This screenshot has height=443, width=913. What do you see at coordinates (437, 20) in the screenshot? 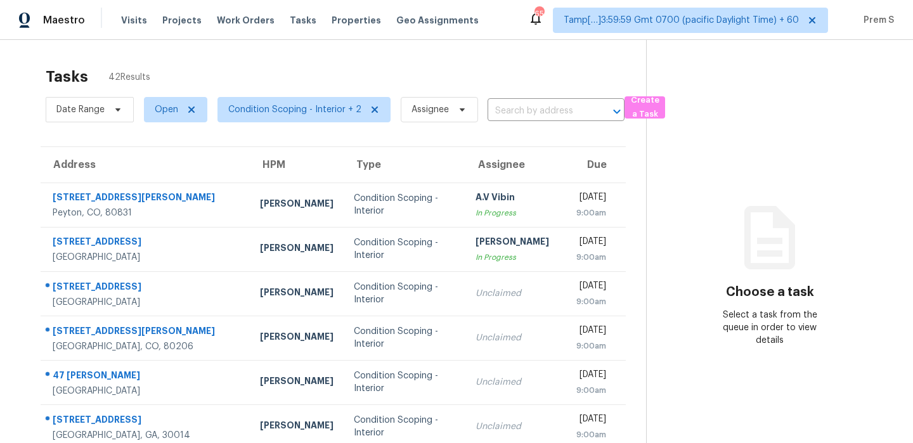
I see `span: Geo Assignments` at bounding box center [437, 20].